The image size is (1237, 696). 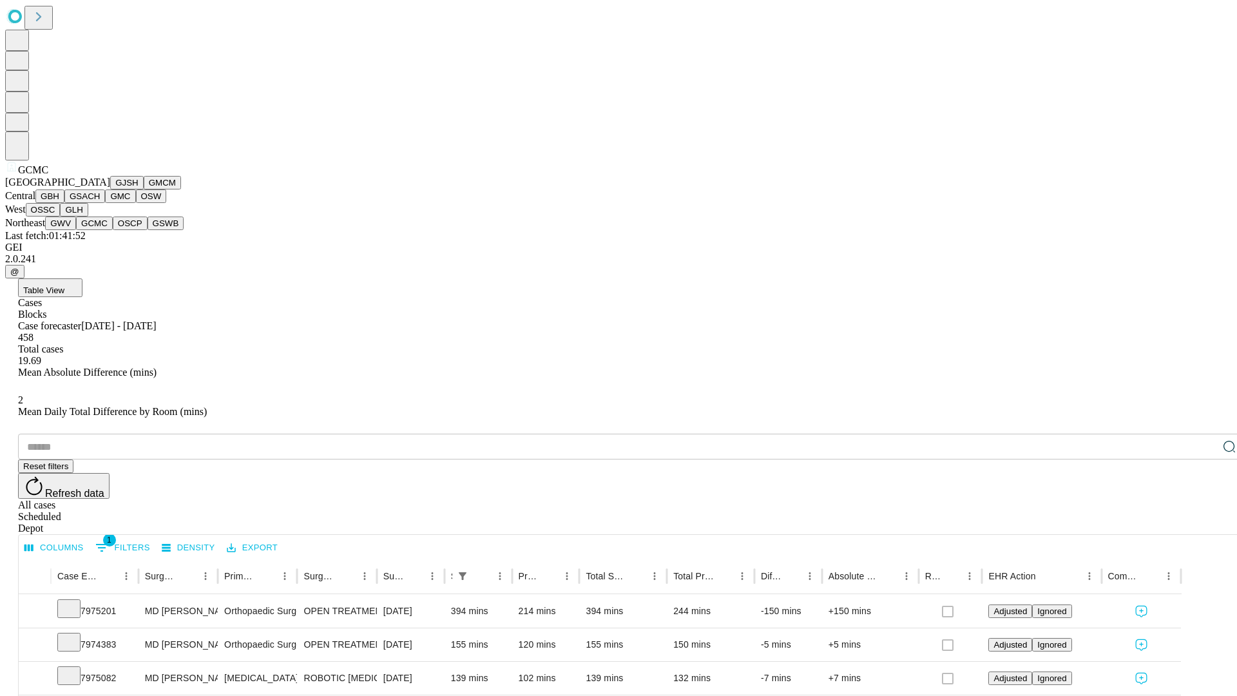 What do you see at coordinates (1011, 576) in the screenshot?
I see `div: EHR Action` at bounding box center [1011, 576].